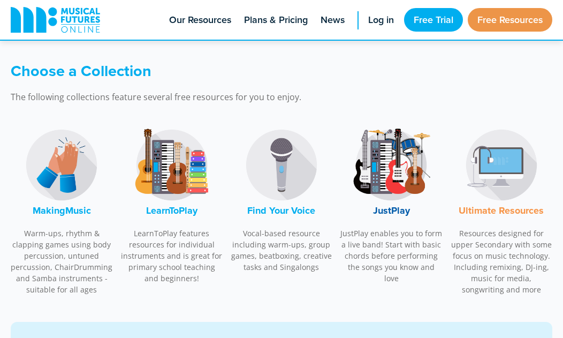 The width and height of the screenshot is (563, 338). I want to click on span: Plans & Pricing, so click(276, 20).